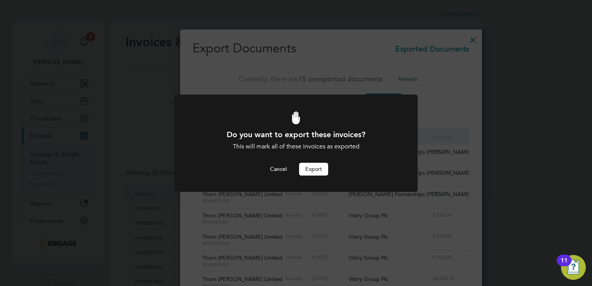 The width and height of the screenshot is (592, 286). What do you see at coordinates (564, 265) in the screenshot?
I see `div: 11` at bounding box center [564, 265].